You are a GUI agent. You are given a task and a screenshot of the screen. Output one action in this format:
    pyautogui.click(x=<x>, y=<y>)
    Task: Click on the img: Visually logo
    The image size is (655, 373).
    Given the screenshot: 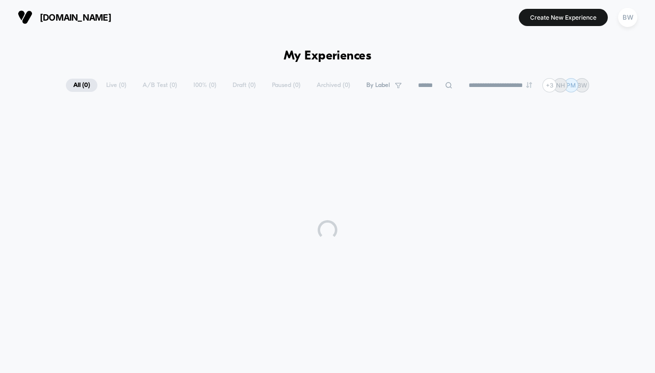 What is the action you would take?
    pyautogui.click(x=25, y=17)
    